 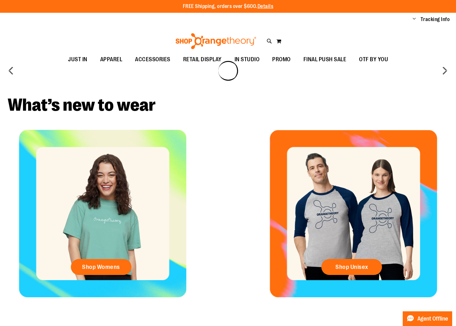 I want to click on a: Shop Womens, so click(x=101, y=267).